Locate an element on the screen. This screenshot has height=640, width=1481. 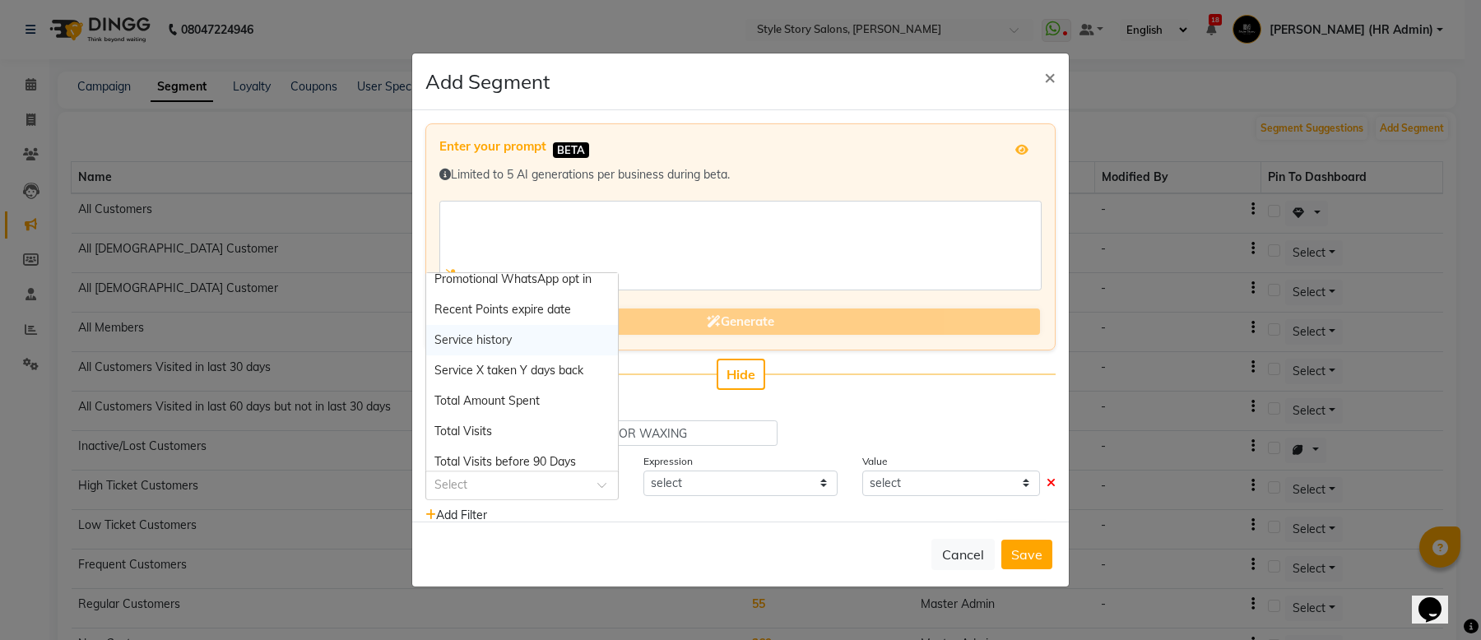
h4: Add Segment is located at coordinates (487, 81).